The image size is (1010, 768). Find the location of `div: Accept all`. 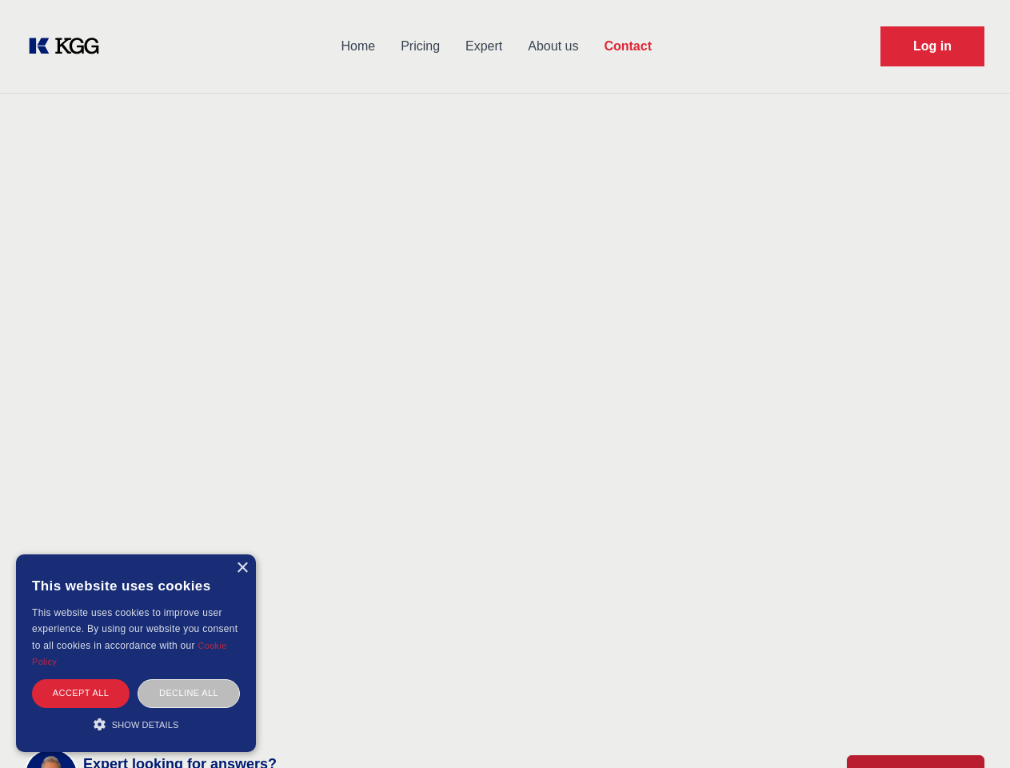

div: Accept all is located at coordinates (81, 693).